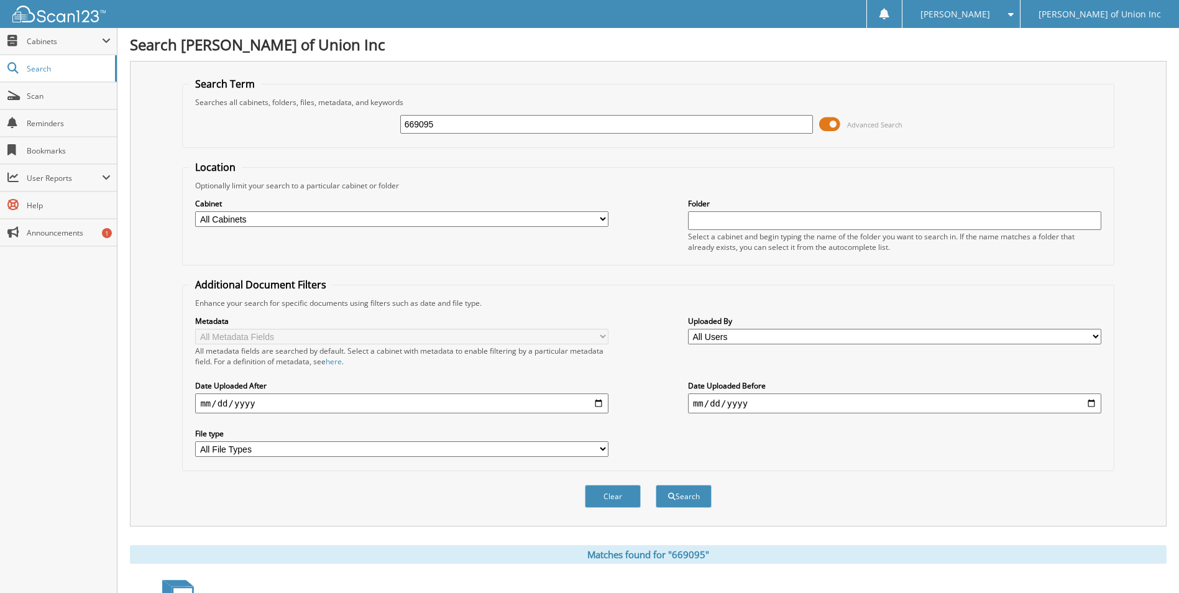  Describe the element at coordinates (648, 554) in the screenshot. I see `div: Matches found for "669095"` at that location.